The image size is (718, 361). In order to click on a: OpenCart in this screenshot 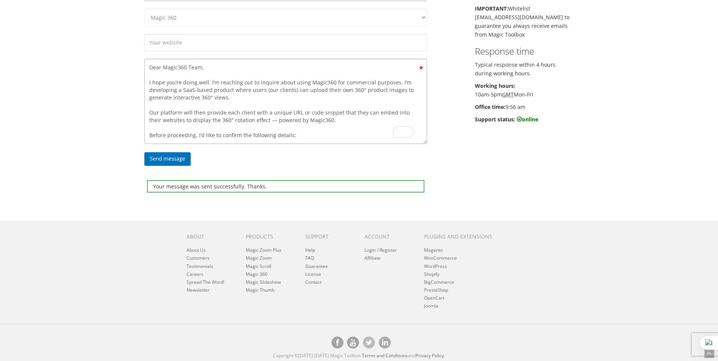, I will do `click(434, 298)`.